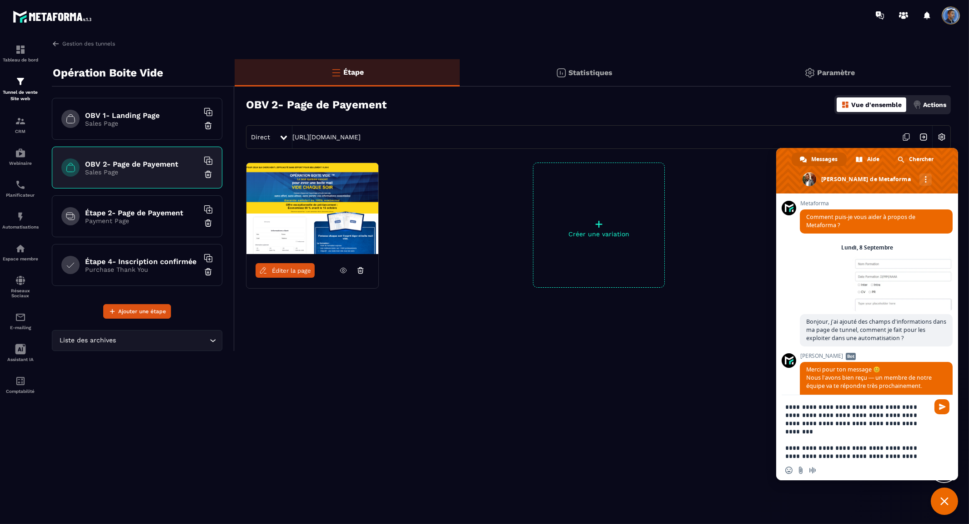  I want to click on img: email, so click(20, 317).